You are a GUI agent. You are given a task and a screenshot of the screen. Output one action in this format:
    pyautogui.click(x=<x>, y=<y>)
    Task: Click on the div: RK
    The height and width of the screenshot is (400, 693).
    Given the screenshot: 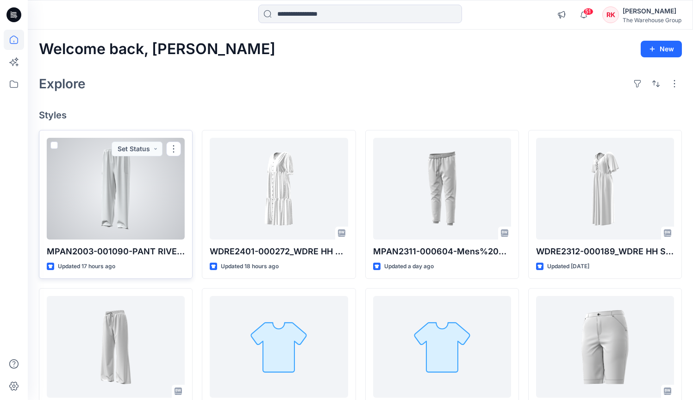 What is the action you would take?
    pyautogui.click(x=610, y=15)
    